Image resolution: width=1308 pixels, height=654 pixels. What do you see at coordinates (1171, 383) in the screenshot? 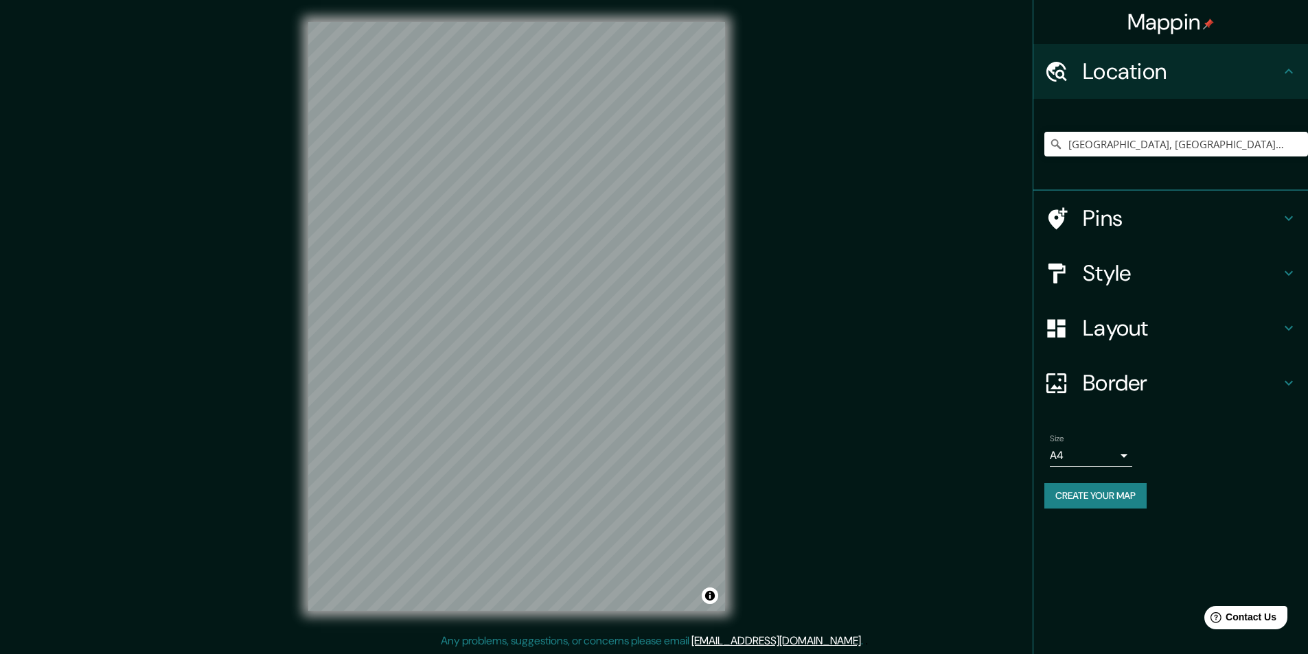
I see `div: Border` at bounding box center [1171, 383].